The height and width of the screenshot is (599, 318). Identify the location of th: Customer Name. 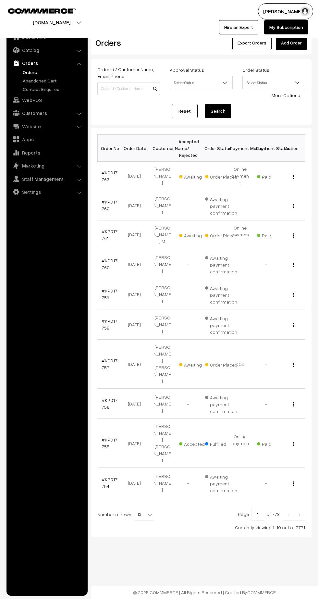
(162, 148).